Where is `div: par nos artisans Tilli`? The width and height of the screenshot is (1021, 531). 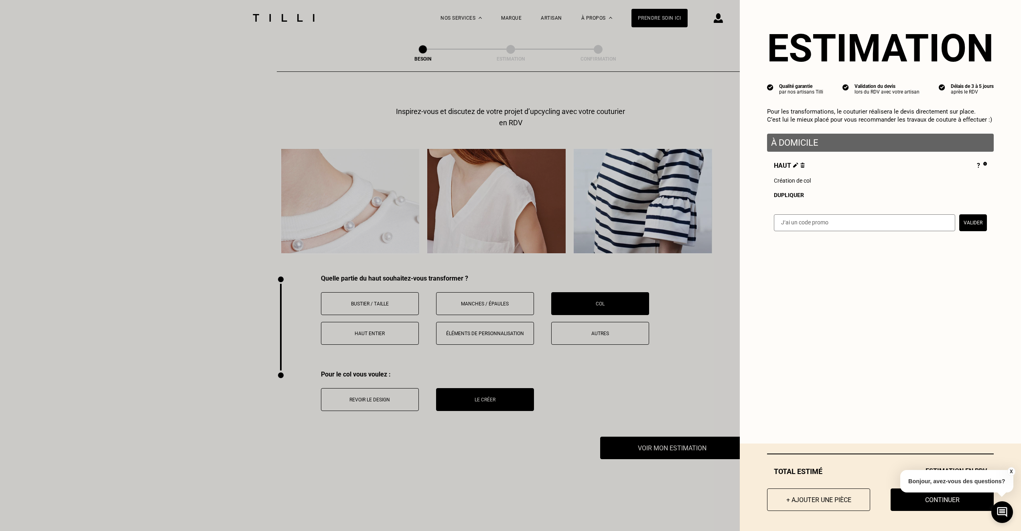 div: par nos artisans Tilli is located at coordinates (801, 92).